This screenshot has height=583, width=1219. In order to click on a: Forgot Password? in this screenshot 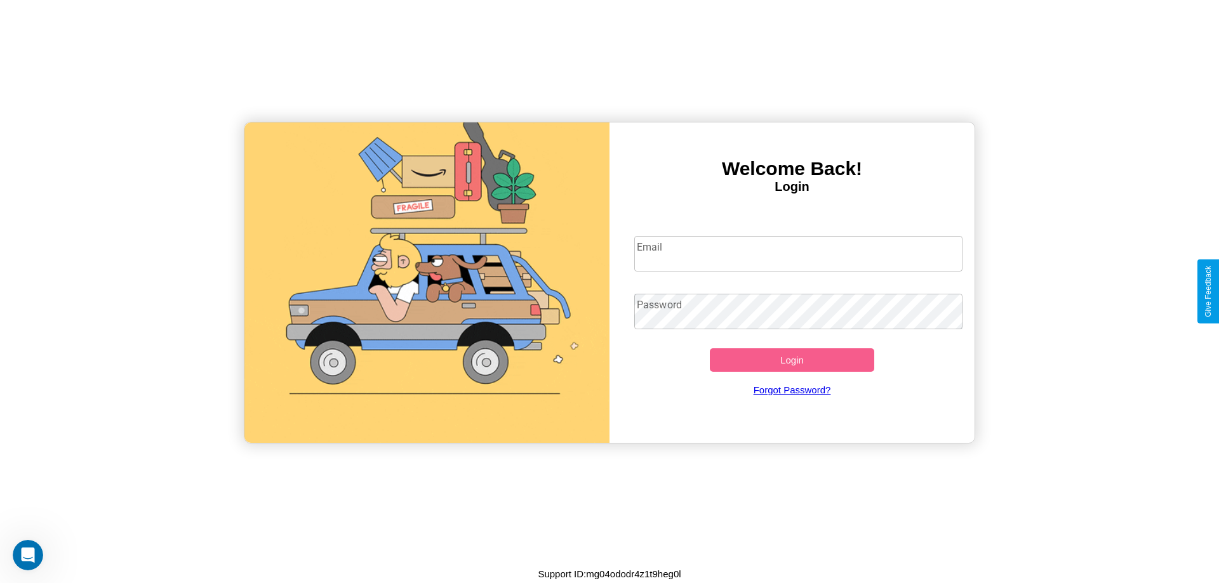, I will do `click(792, 390)`.